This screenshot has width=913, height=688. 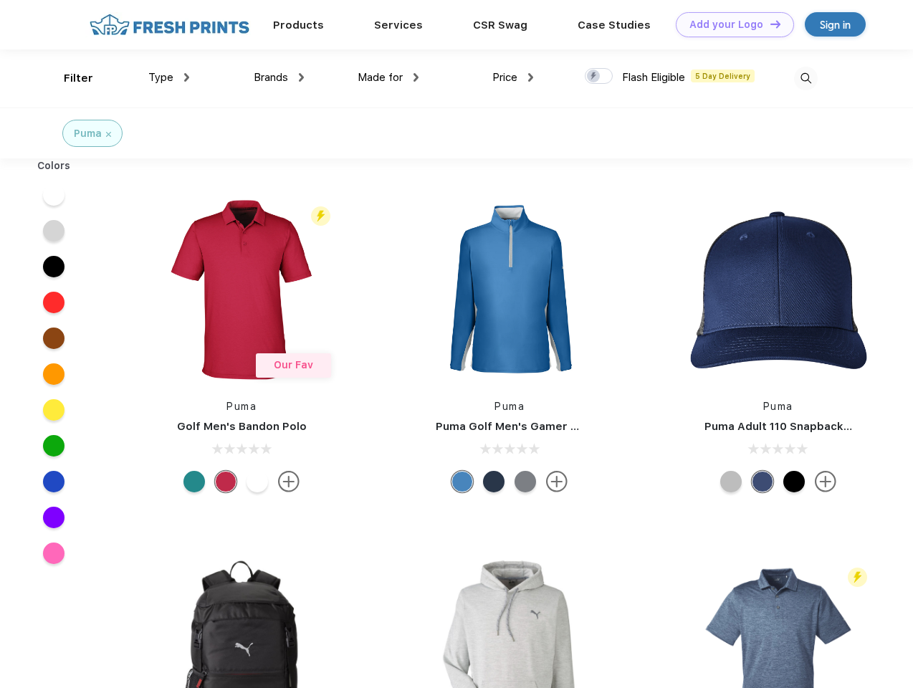 I want to click on span: Price, so click(x=504, y=77).